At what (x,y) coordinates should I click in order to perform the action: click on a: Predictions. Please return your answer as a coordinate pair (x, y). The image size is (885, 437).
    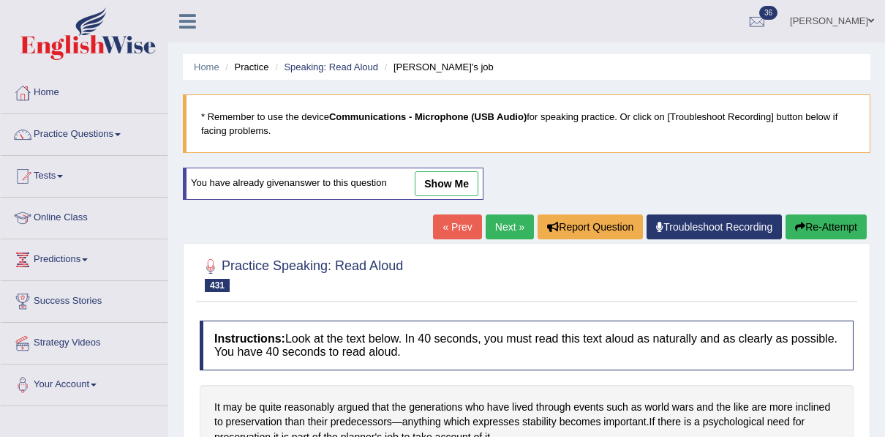
    Looking at the image, I should click on (84, 258).